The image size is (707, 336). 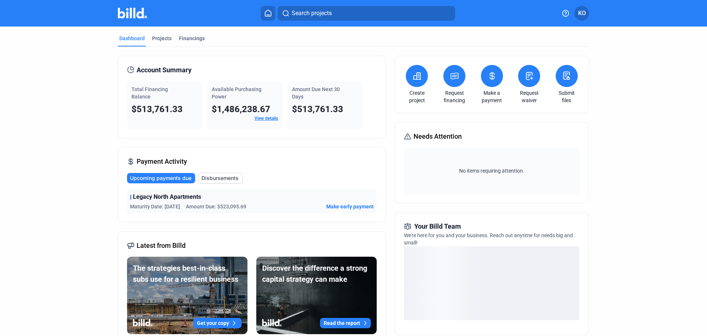 What do you see at coordinates (345, 323) in the screenshot?
I see `button: Read the report` at bounding box center [345, 323].